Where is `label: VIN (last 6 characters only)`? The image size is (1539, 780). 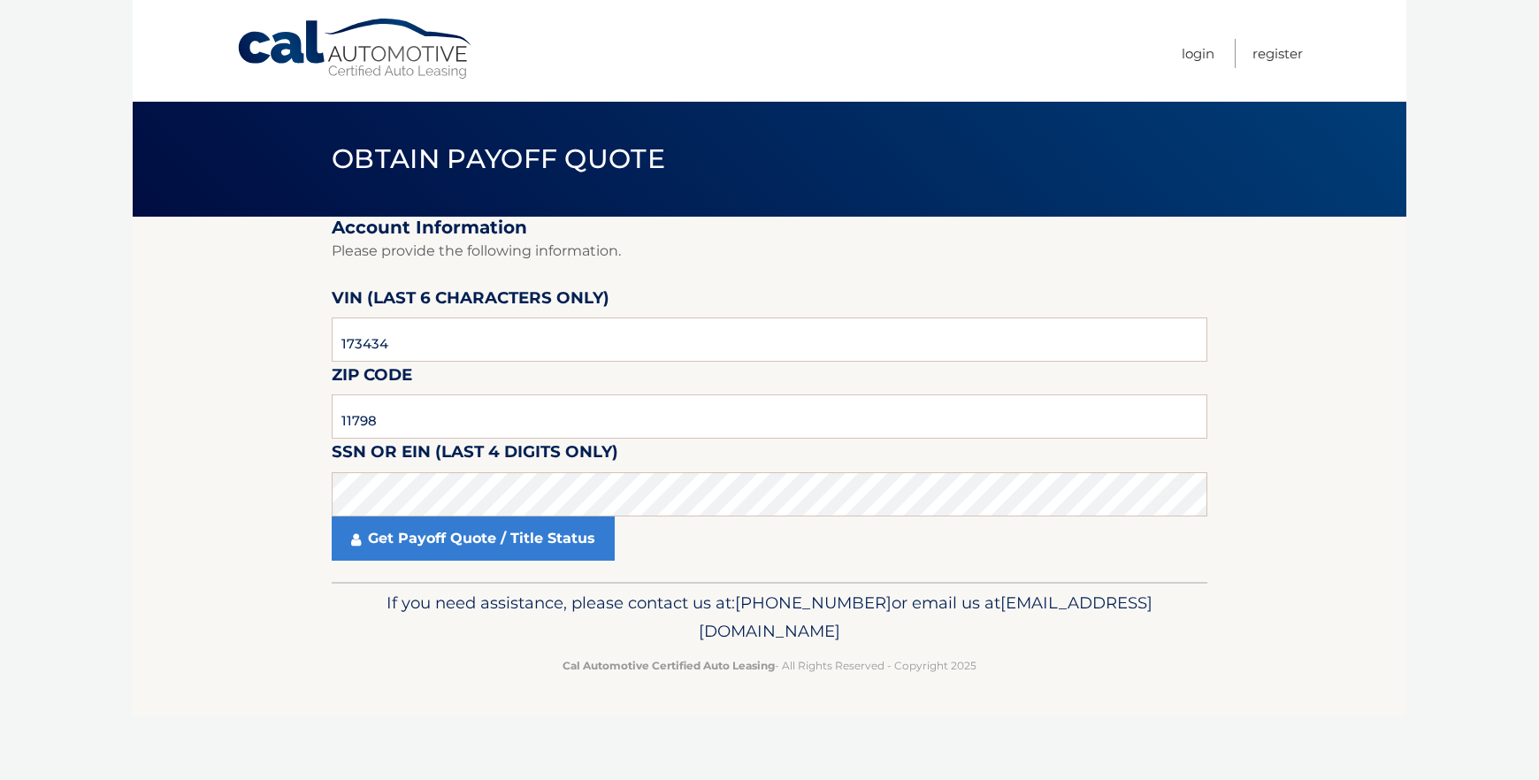
label: VIN (last 6 characters only) is located at coordinates (471, 301).